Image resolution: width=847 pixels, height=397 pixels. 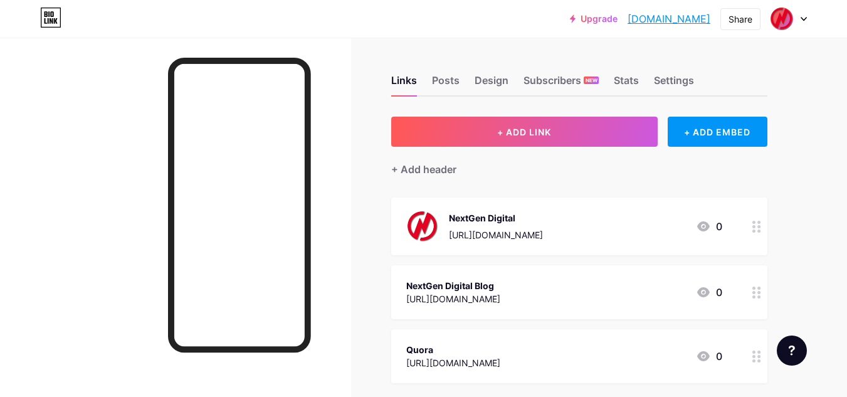 I want to click on div: Stats, so click(x=627, y=84).